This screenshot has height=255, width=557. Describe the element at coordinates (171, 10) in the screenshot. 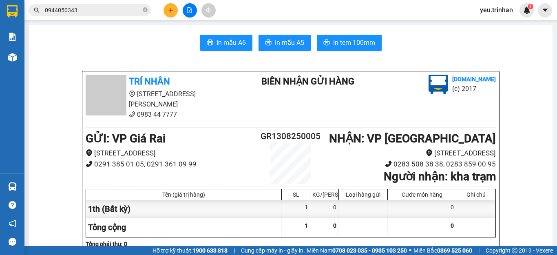

I see `span: plus` at that location.